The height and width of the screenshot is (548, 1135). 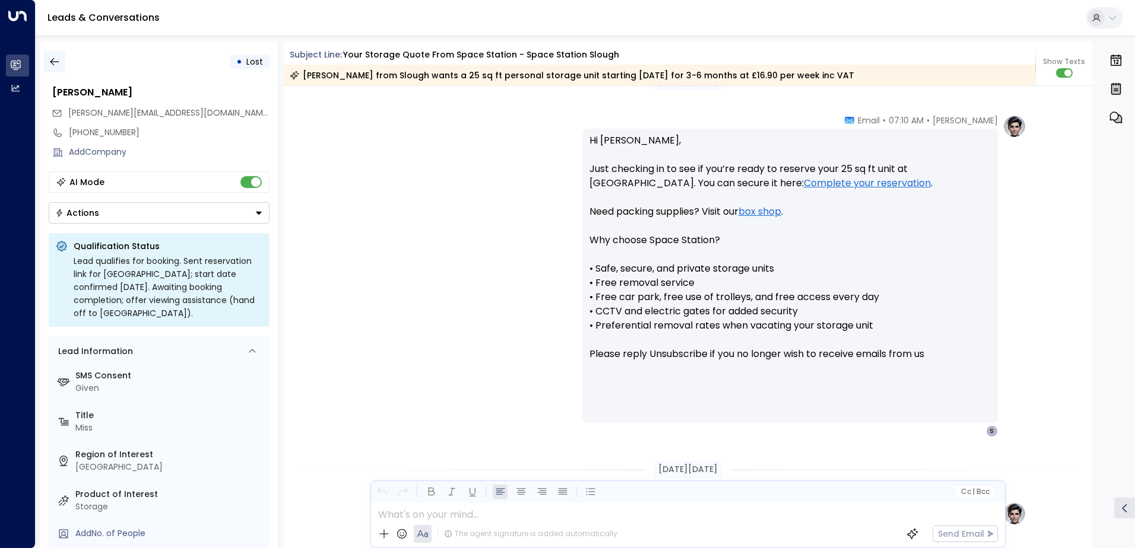 I want to click on span: Sam.gibbons20@hotmail.co.uk, so click(x=169, y=113).